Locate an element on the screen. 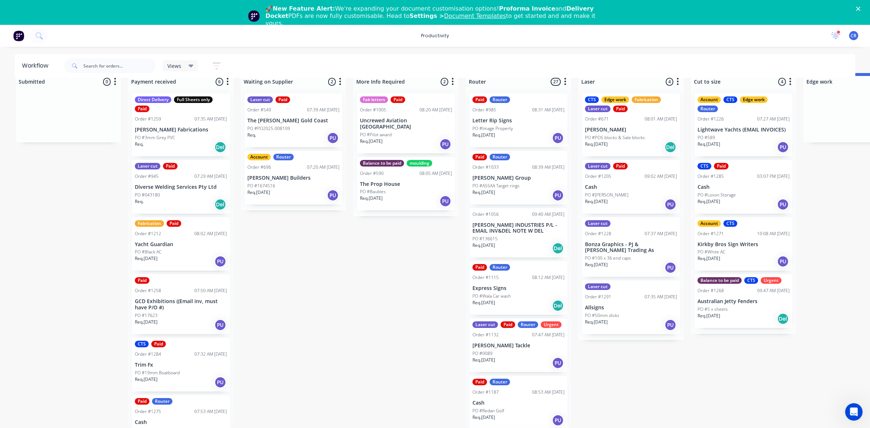 The height and width of the screenshot is (428, 870). div: Workflow is located at coordinates (37, 66).